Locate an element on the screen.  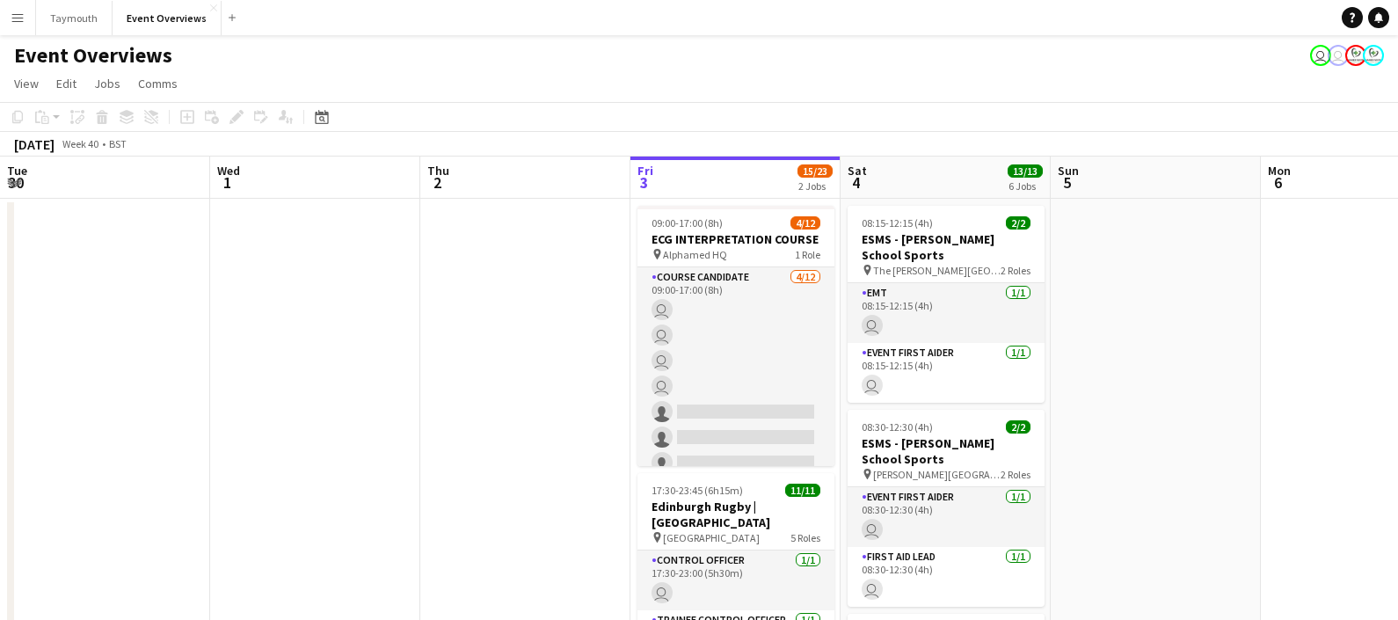
span: 13/13 is located at coordinates (1025, 171).